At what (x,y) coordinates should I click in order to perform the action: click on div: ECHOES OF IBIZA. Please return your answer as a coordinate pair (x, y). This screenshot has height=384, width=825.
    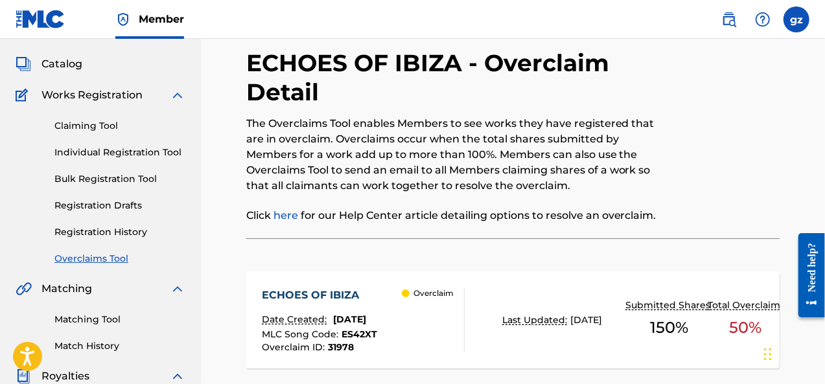
    Looking at the image, I should click on (320, 296).